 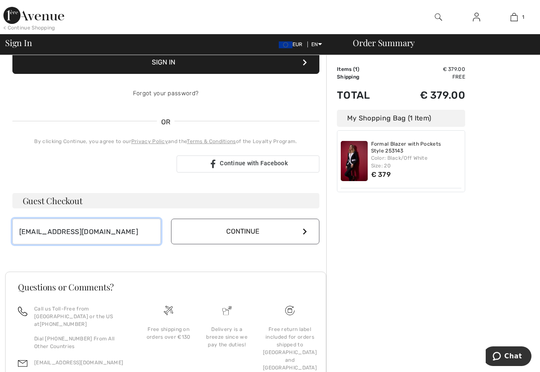 What do you see at coordinates (86, 232) in the screenshot?
I see `input: E-mail` at bounding box center [86, 232].